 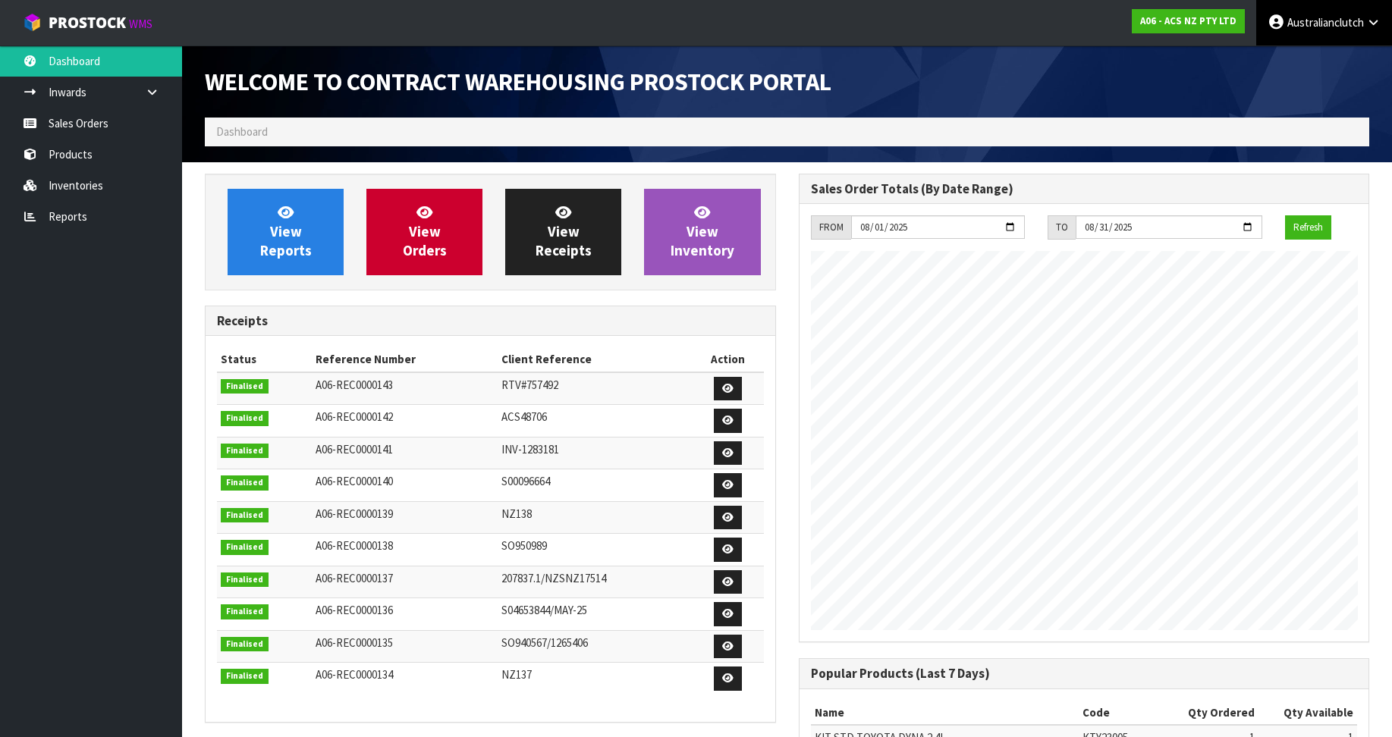 What do you see at coordinates (424, 232) in the screenshot?
I see `a: ViewOrders` at bounding box center [424, 232].